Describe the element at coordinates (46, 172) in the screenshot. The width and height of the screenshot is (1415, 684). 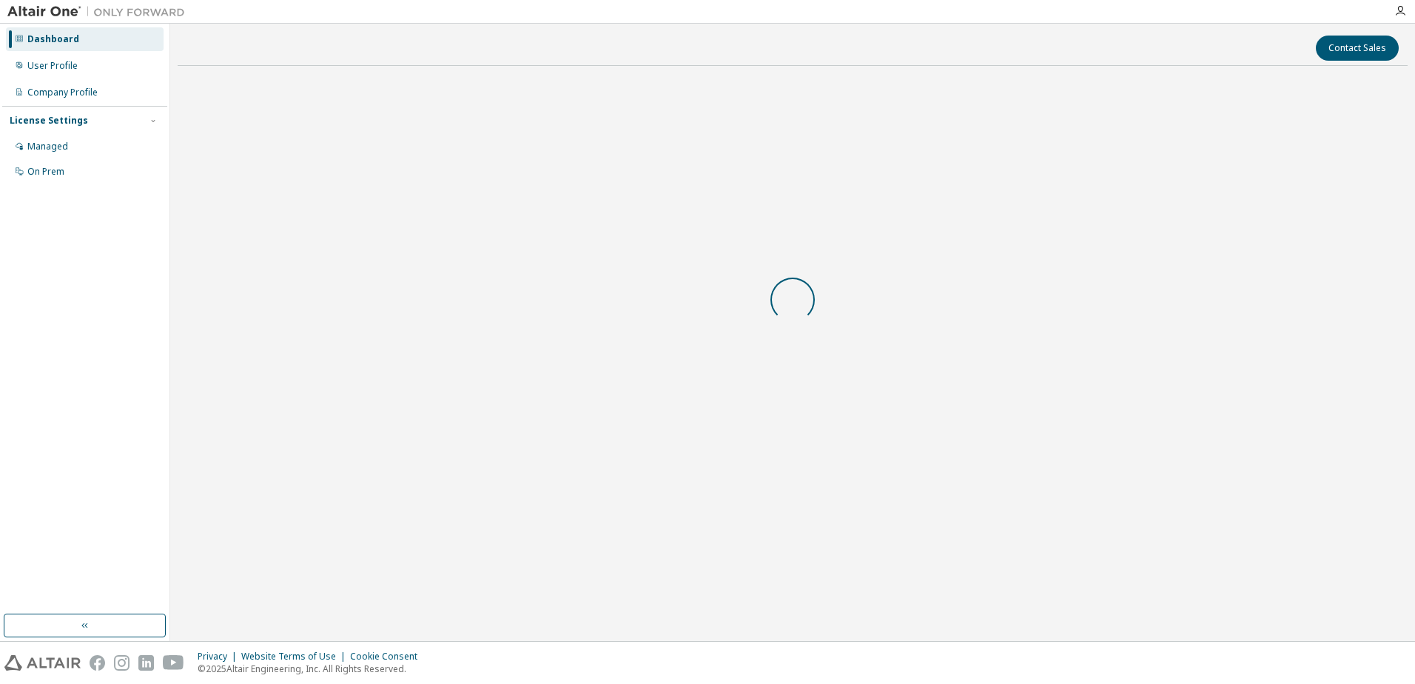
I see `div: On Prem` at that location.